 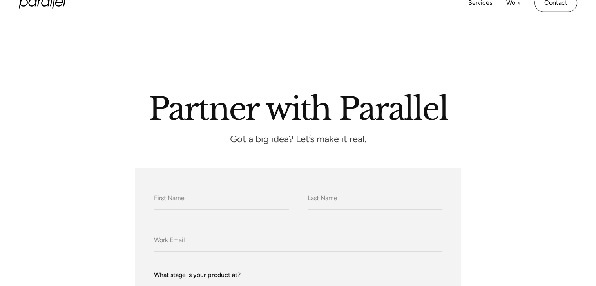 I want to click on h2: Partner with Parallel, so click(x=298, y=107).